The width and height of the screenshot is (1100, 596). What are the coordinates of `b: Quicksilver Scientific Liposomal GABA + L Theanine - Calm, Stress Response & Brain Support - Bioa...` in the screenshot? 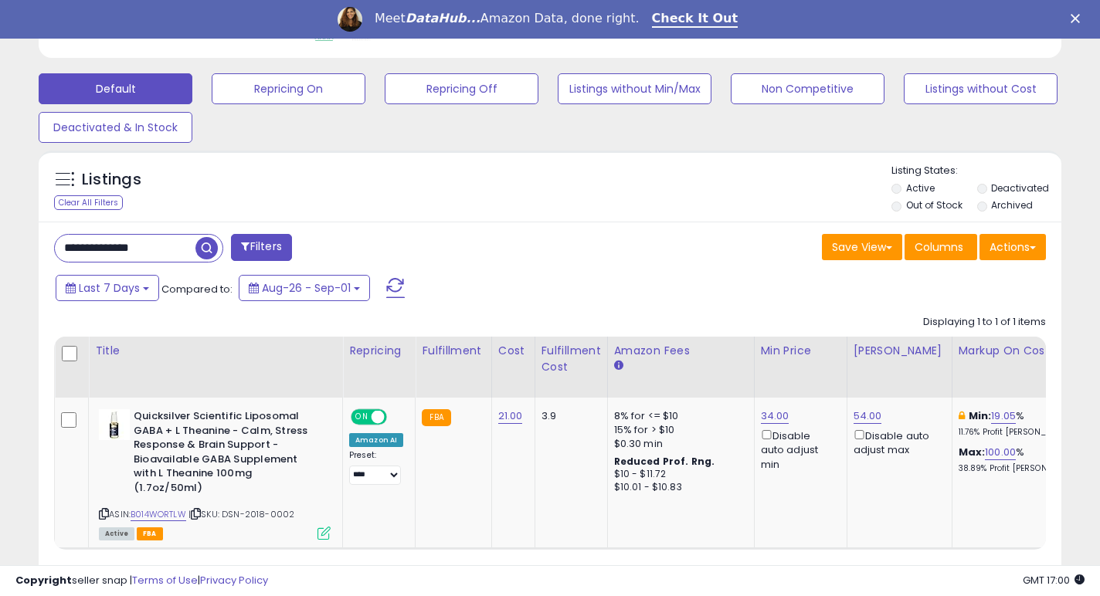 It's located at (227, 454).